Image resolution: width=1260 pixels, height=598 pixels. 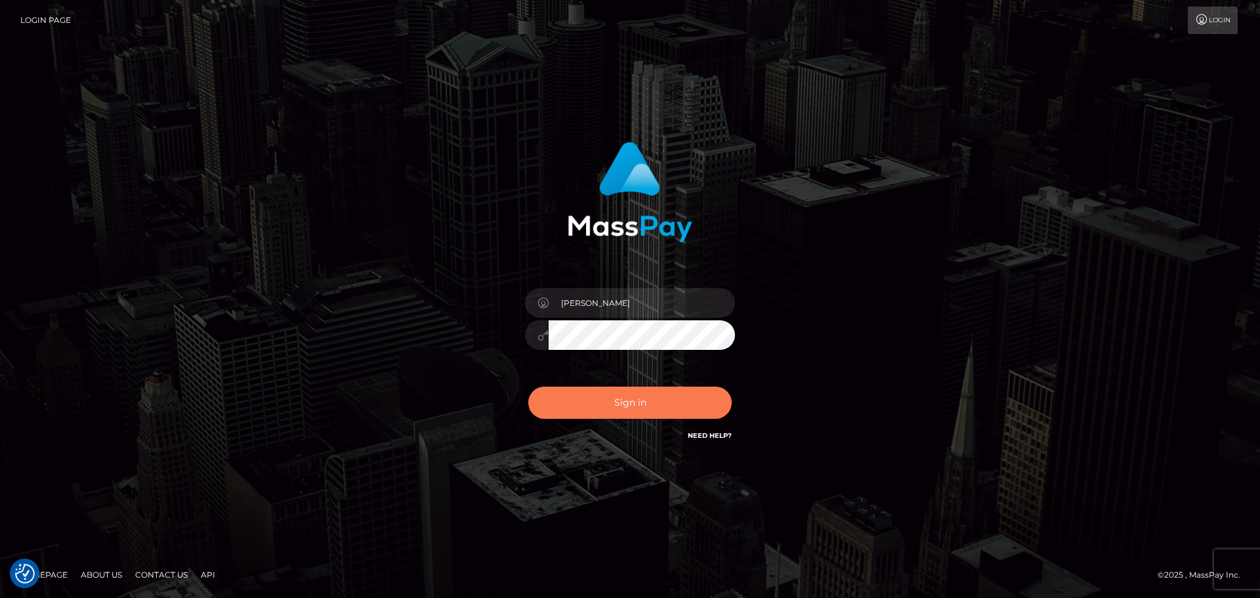 What do you see at coordinates (25, 574) in the screenshot?
I see `img: Revisit consent button` at bounding box center [25, 574].